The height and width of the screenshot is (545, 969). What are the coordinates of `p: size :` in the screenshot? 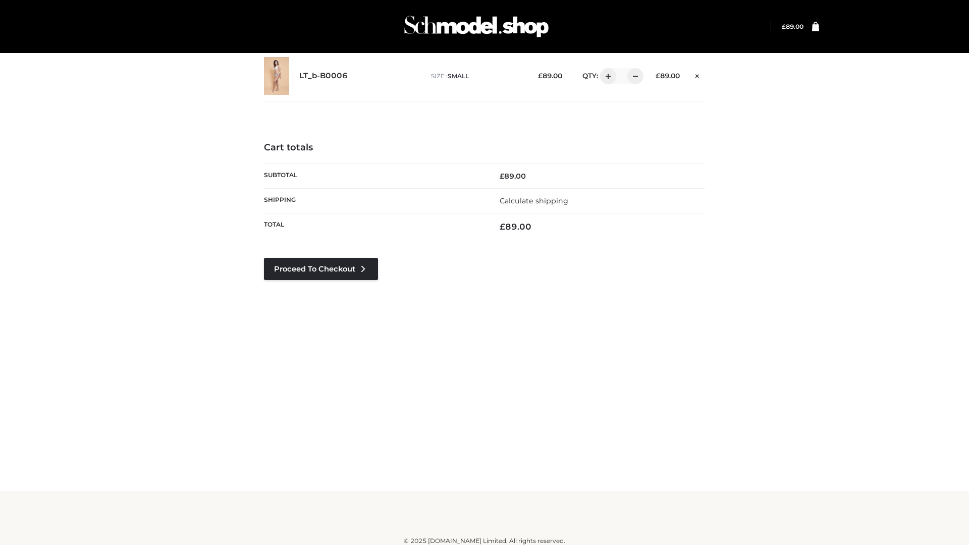 It's located at (476, 76).